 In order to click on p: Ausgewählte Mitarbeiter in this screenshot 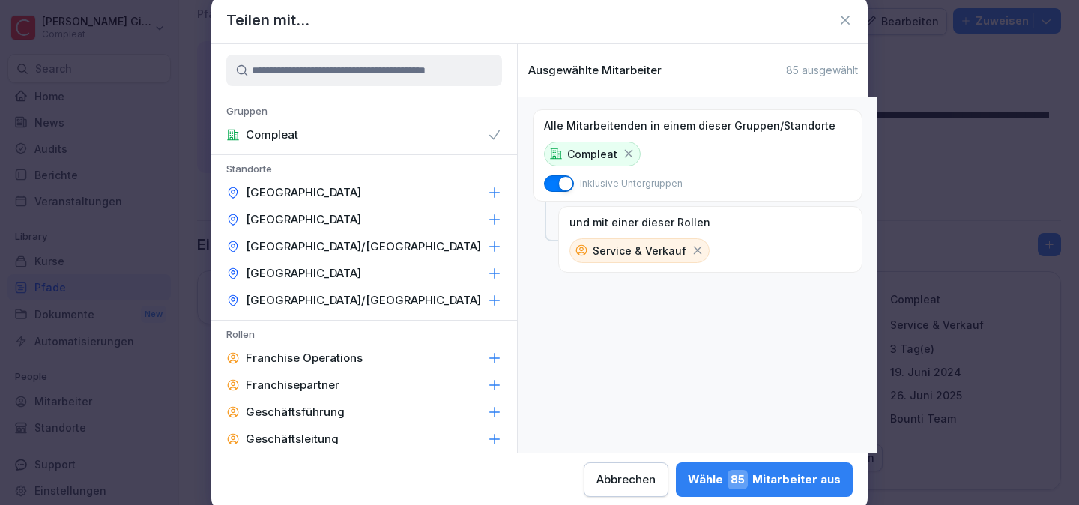, I will do `click(595, 70)`.